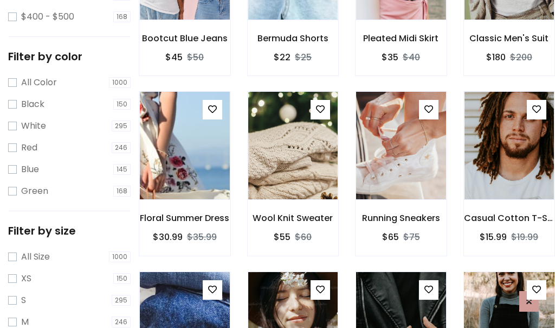 The width and height of the screenshot is (555, 328). What do you see at coordinates (33, 104) in the screenshot?
I see `label: Black` at bounding box center [33, 104].